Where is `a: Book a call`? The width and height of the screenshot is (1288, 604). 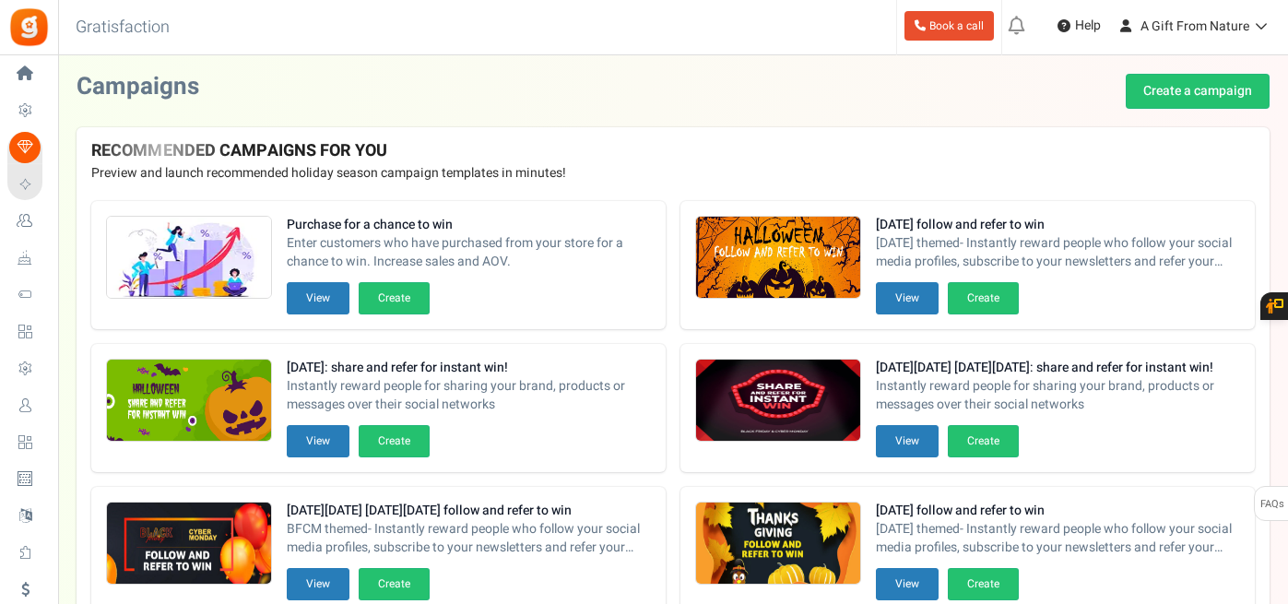
a: Book a call is located at coordinates (949, 26).